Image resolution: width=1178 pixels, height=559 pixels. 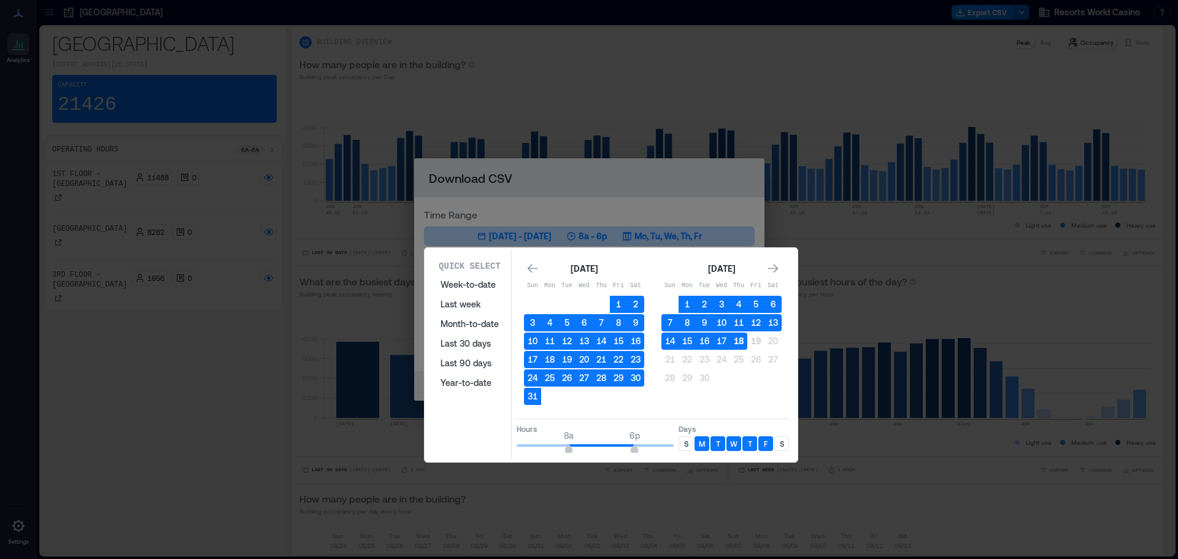 I want to click on button: 20, so click(x=773, y=341).